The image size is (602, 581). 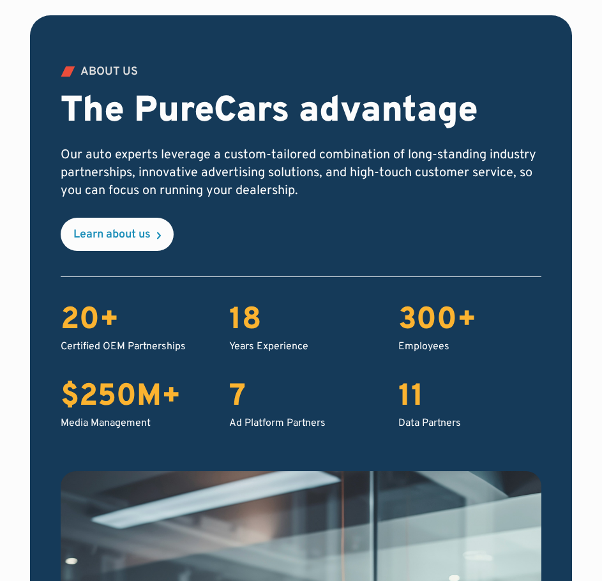 I want to click on div: 11, so click(x=470, y=398).